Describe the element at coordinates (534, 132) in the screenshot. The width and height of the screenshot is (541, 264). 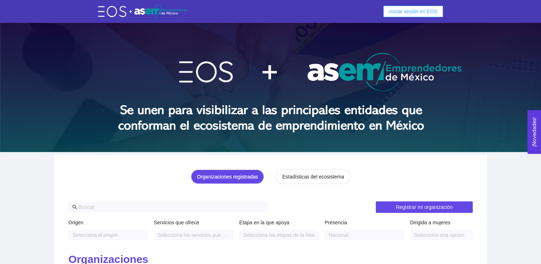
I see `button: Open Feedback Widget` at that location.